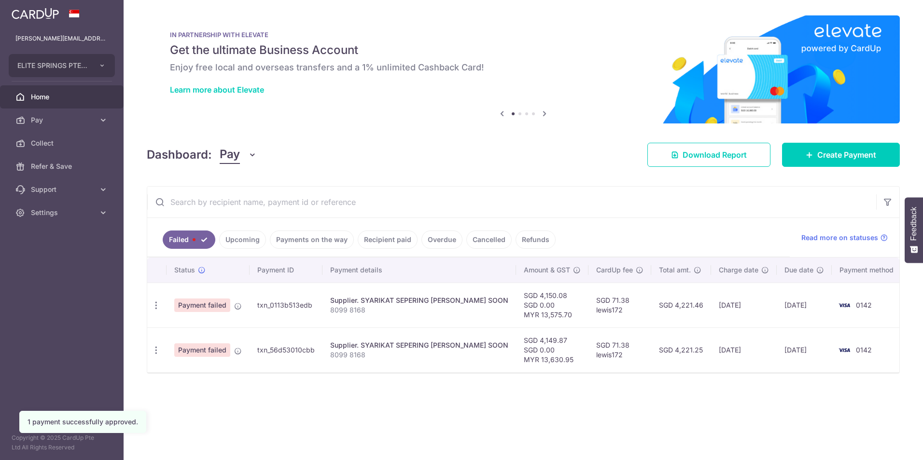 The image size is (923, 460). I want to click on a: Failed, so click(189, 240).